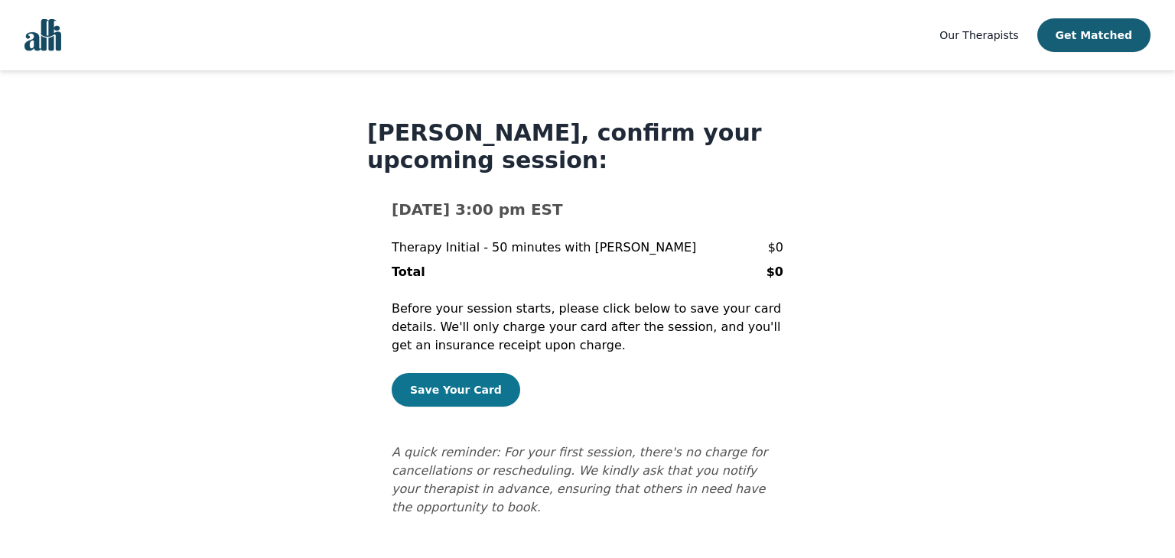 This screenshot has width=1175, height=558. What do you see at coordinates (1094, 35) in the screenshot?
I see `a: Get Matched` at bounding box center [1094, 35].